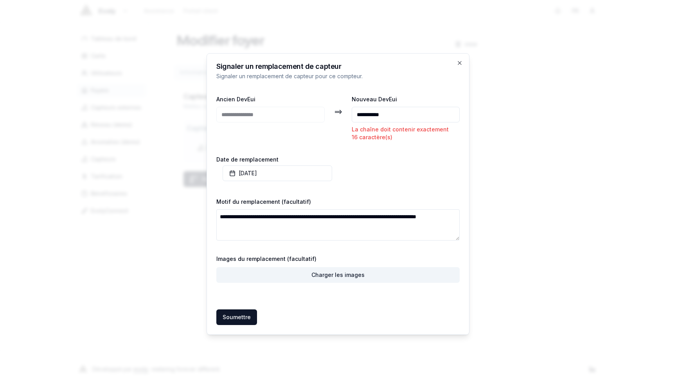 This screenshot has height=388, width=676. Describe the element at coordinates (236, 99) in the screenshot. I see `label: Ancien DevEui` at that location.